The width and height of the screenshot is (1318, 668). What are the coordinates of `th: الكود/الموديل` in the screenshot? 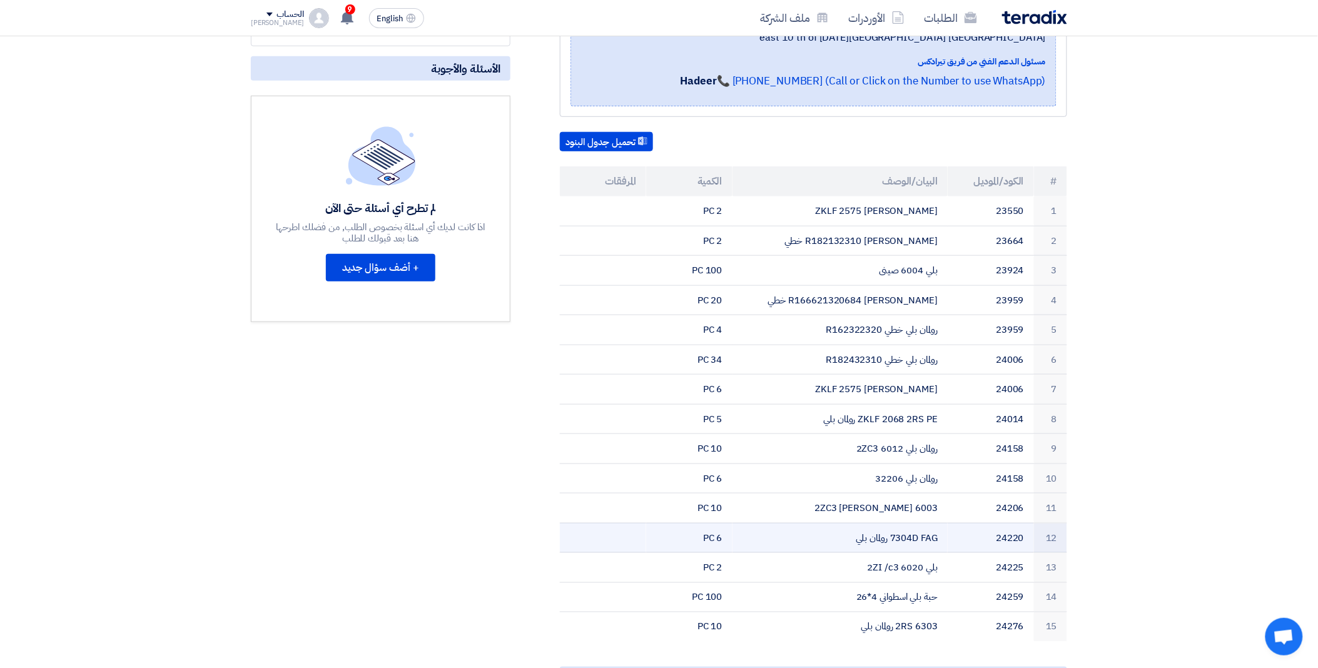 It's located at (991, 181).